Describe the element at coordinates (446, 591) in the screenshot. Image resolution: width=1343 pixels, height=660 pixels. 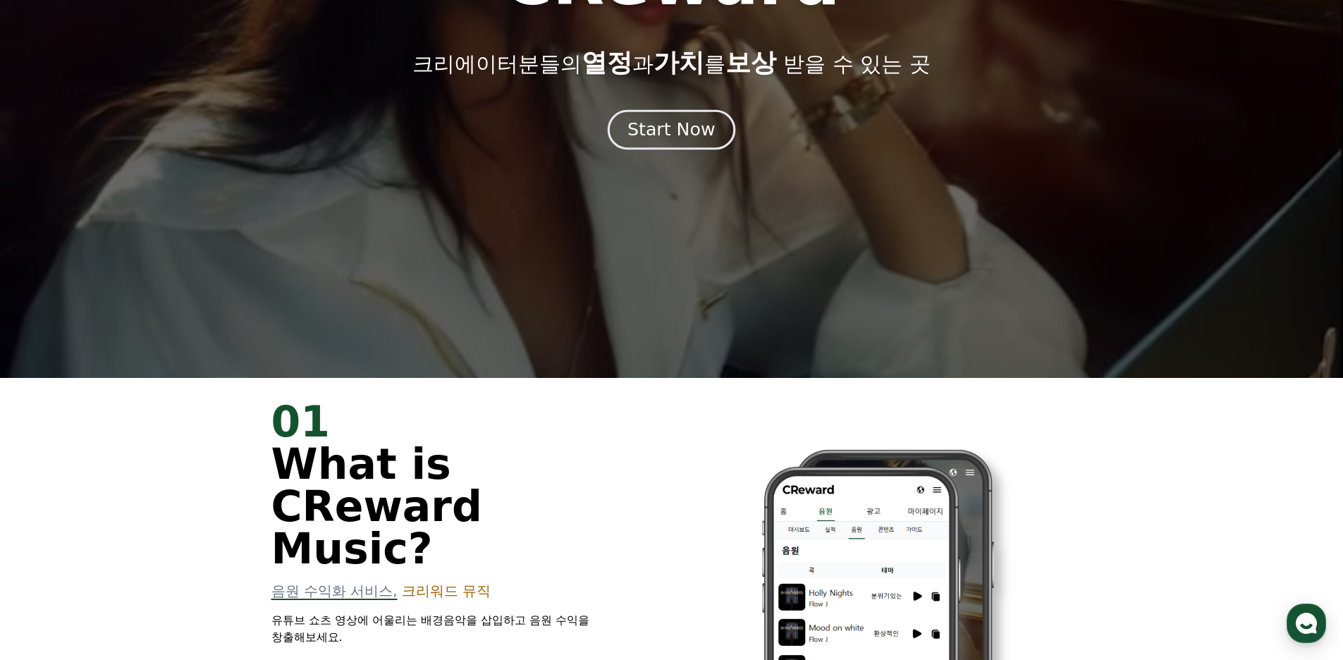
I see `span: 크리워드 뮤직` at that location.